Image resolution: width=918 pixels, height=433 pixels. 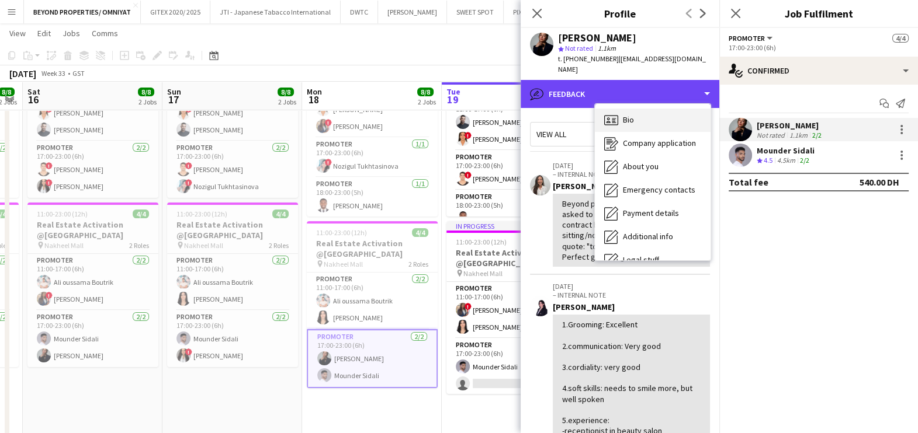 What do you see at coordinates (748, 182) in the screenshot?
I see `div: Total fee` at bounding box center [748, 182].